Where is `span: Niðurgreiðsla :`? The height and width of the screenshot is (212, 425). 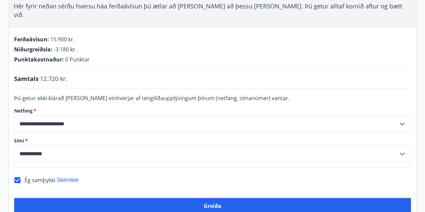 span: Niðurgreiðsla : is located at coordinates (33, 49).